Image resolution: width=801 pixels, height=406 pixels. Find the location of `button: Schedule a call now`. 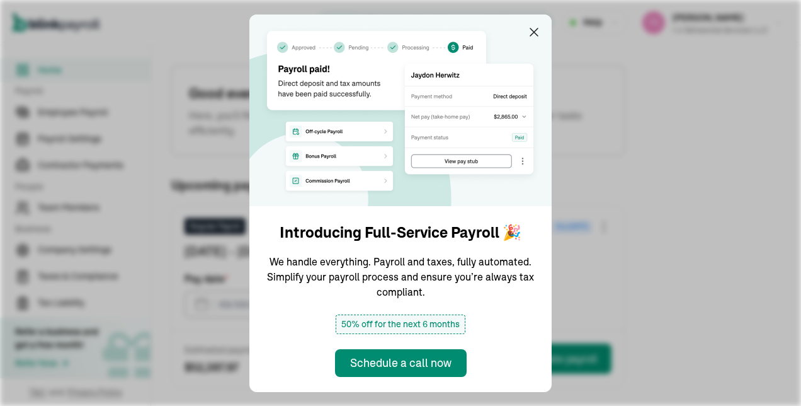

button: Schedule a call now is located at coordinates (401, 363).